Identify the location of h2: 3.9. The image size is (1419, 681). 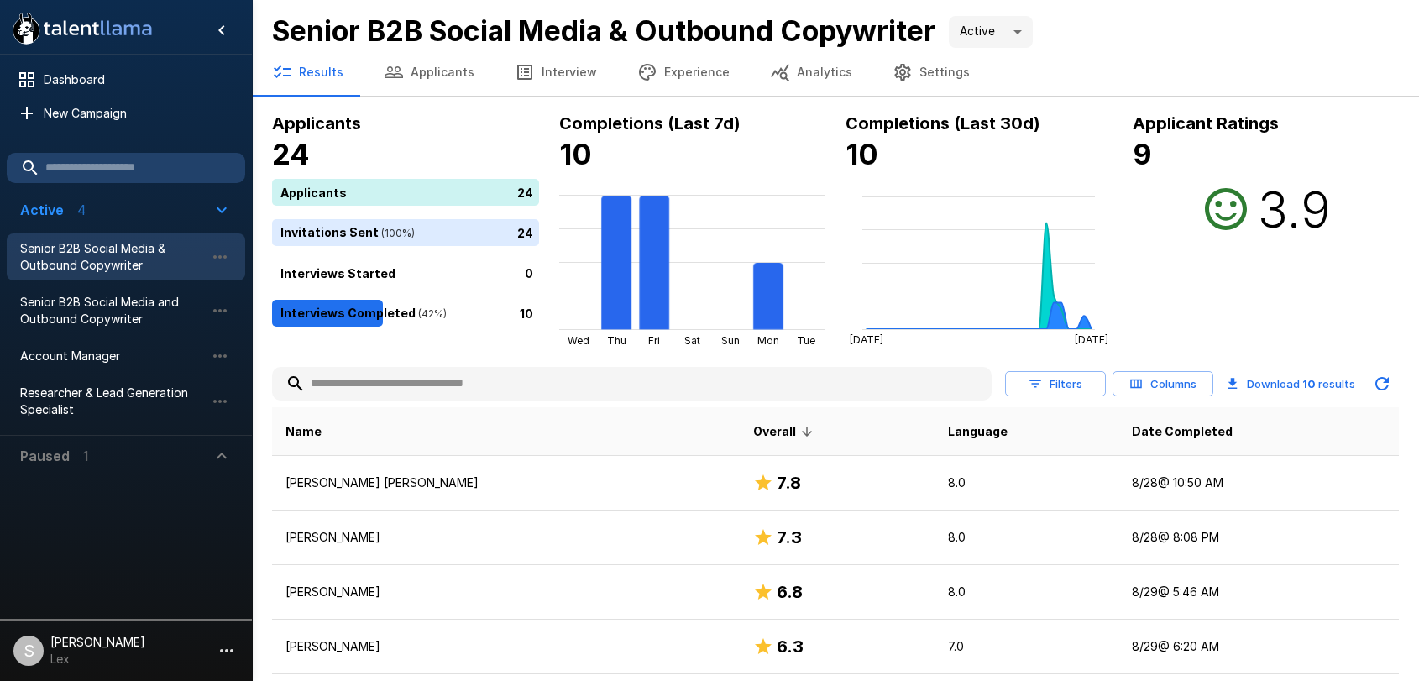
(1294, 209).